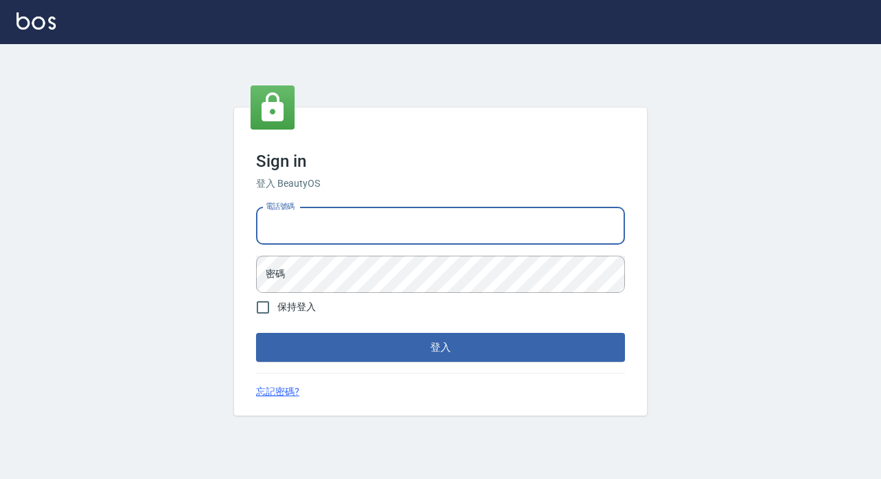 The height and width of the screenshot is (479, 881). What do you see at coordinates (441, 347) in the screenshot?
I see `button: 登入` at bounding box center [441, 347].